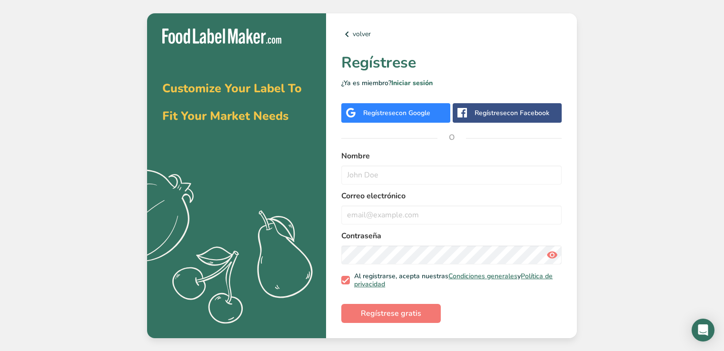 The width and height of the screenshot is (724, 351). What do you see at coordinates (453, 280) in the screenshot?
I see `a: Política de privacidad` at bounding box center [453, 280].